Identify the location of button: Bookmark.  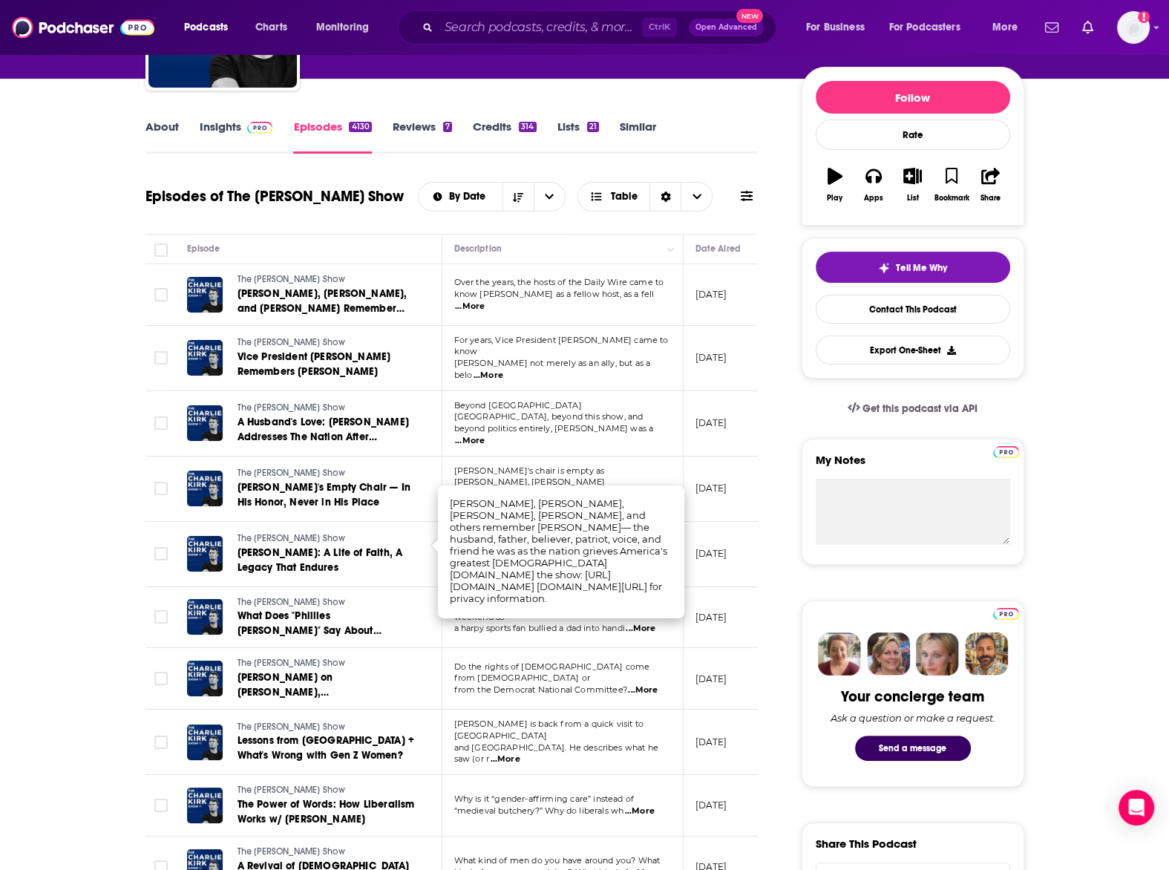
(952, 185).